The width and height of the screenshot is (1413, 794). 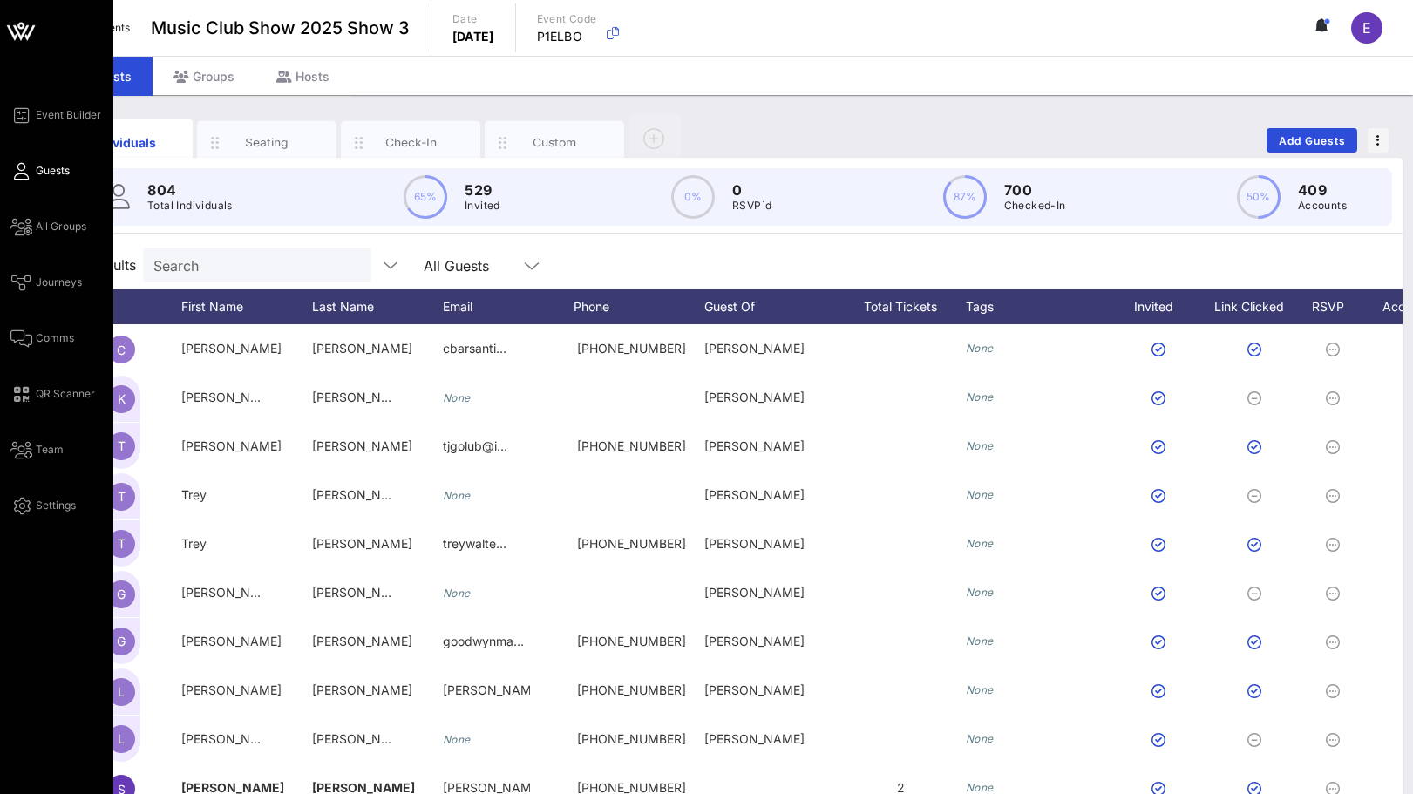 What do you see at coordinates (68, 115) in the screenshot?
I see `span: Event Builder` at bounding box center [68, 115].